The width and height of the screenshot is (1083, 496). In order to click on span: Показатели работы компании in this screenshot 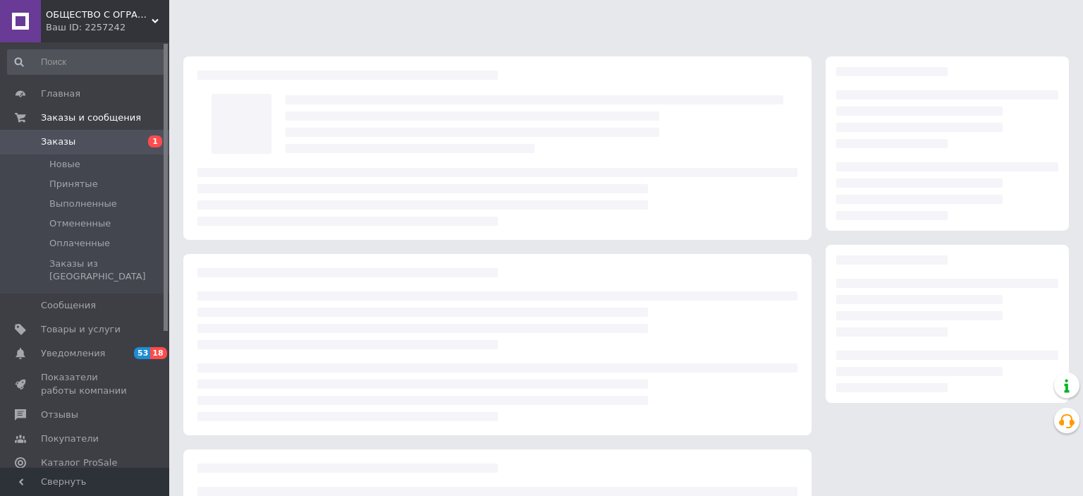, I will do `click(85, 383)`.